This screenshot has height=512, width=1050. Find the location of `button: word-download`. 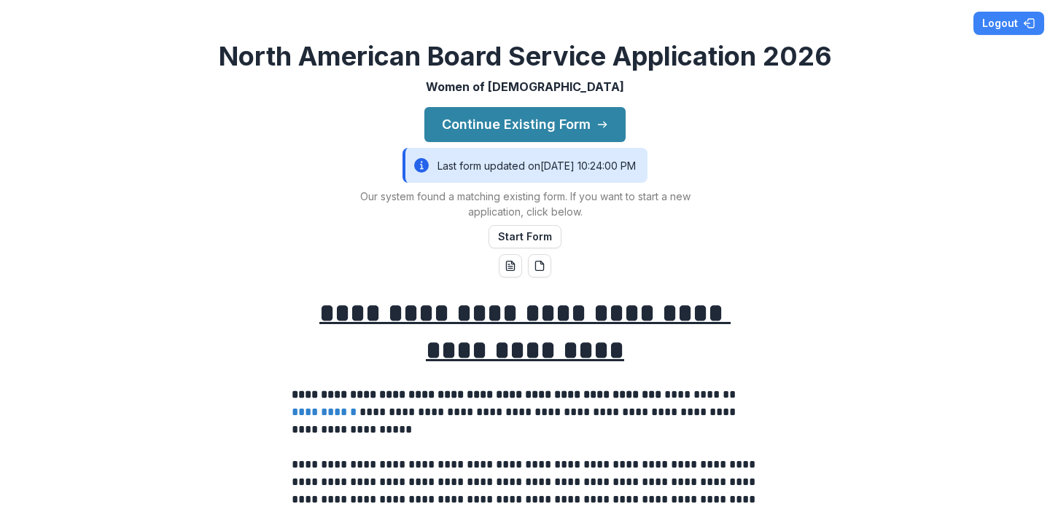

button: word-download is located at coordinates (510, 266).